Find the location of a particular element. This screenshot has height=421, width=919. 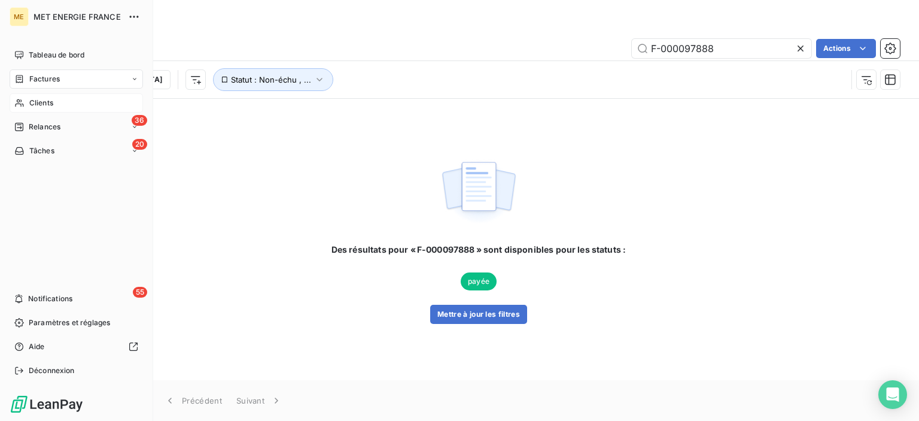

span: 55 is located at coordinates (140, 292).